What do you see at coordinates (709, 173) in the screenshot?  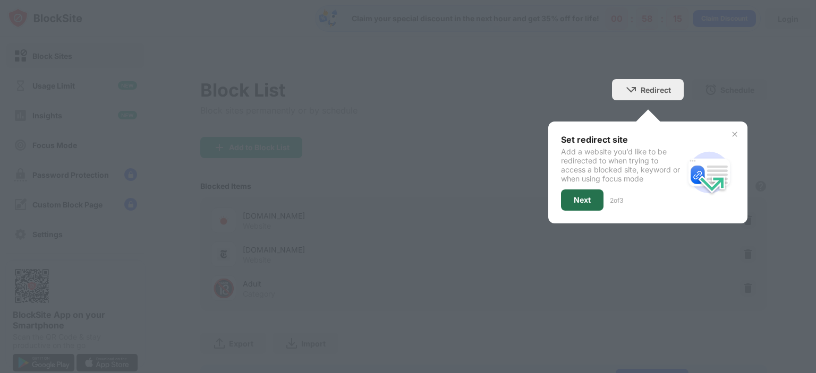 I see `img: redirect.svg` at bounding box center [709, 173].